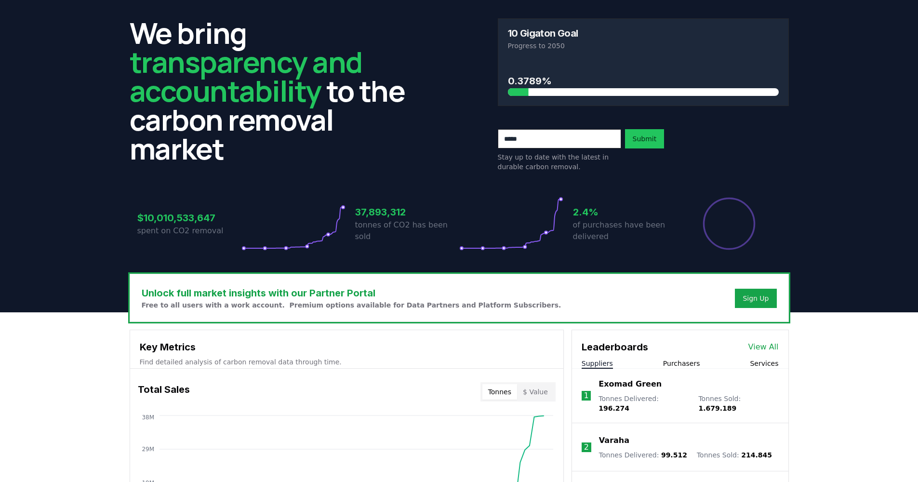  What do you see at coordinates (246, 76) in the screenshot?
I see `span: transparency and accountability` at bounding box center [246, 76].